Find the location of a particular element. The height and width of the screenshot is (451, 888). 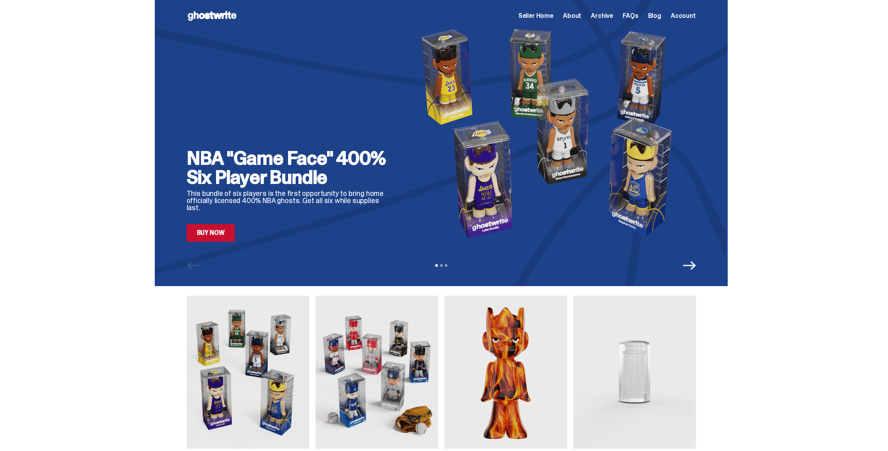

img: Display Case for 100% ghosts is located at coordinates (634, 372).